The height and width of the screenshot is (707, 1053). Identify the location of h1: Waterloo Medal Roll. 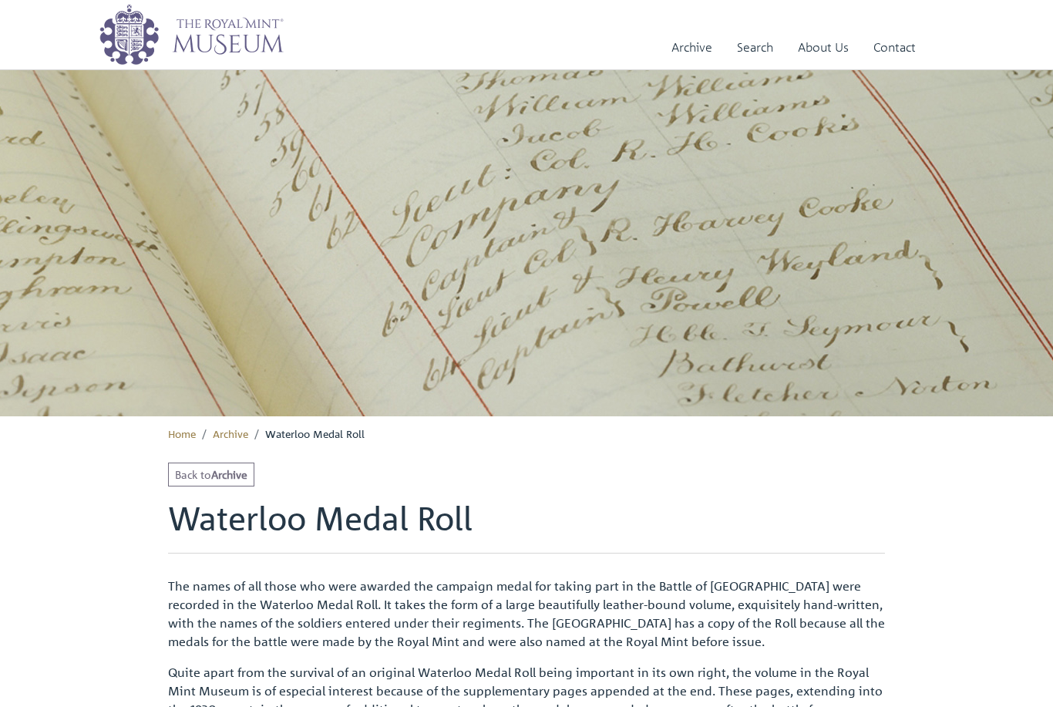
(526, 525).